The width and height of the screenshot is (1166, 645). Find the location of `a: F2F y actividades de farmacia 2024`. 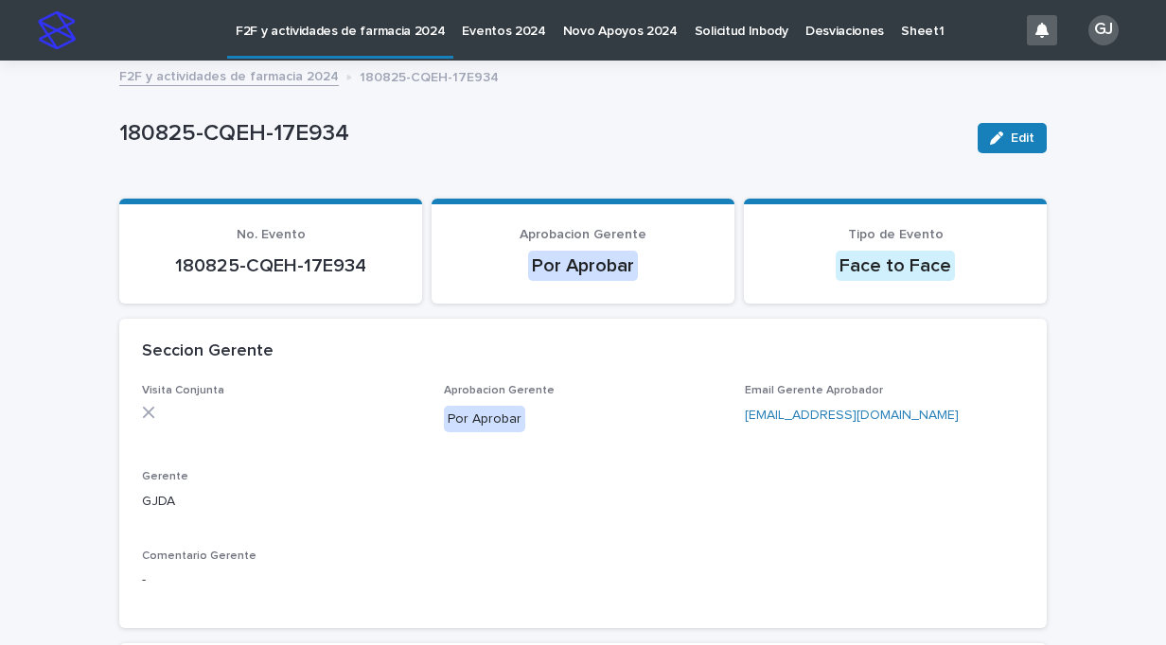

a: F2F y actividades de farmacia 2024 is located at coordinates (229, 75).